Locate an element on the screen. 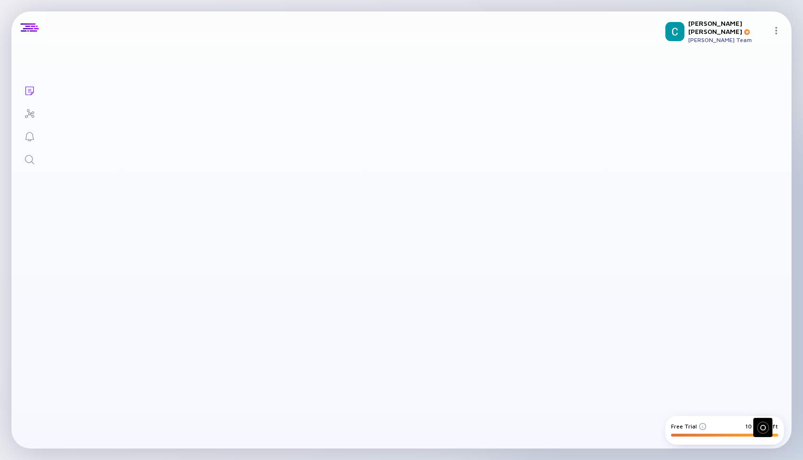 This screenshot has height=460, width=803. div: 10 days left is located at coordinates (761, 426).